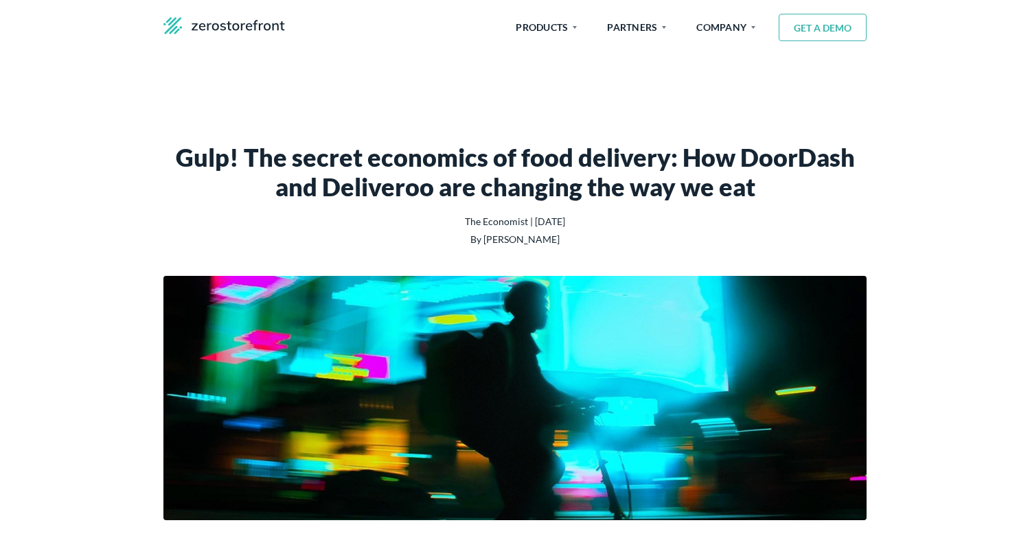 This screenshot has width=1030, height=549. What do you see at coordinates (823, 27) in the screenshot?
I see `button: GET A DEMO` at bounding box center [823, 27].